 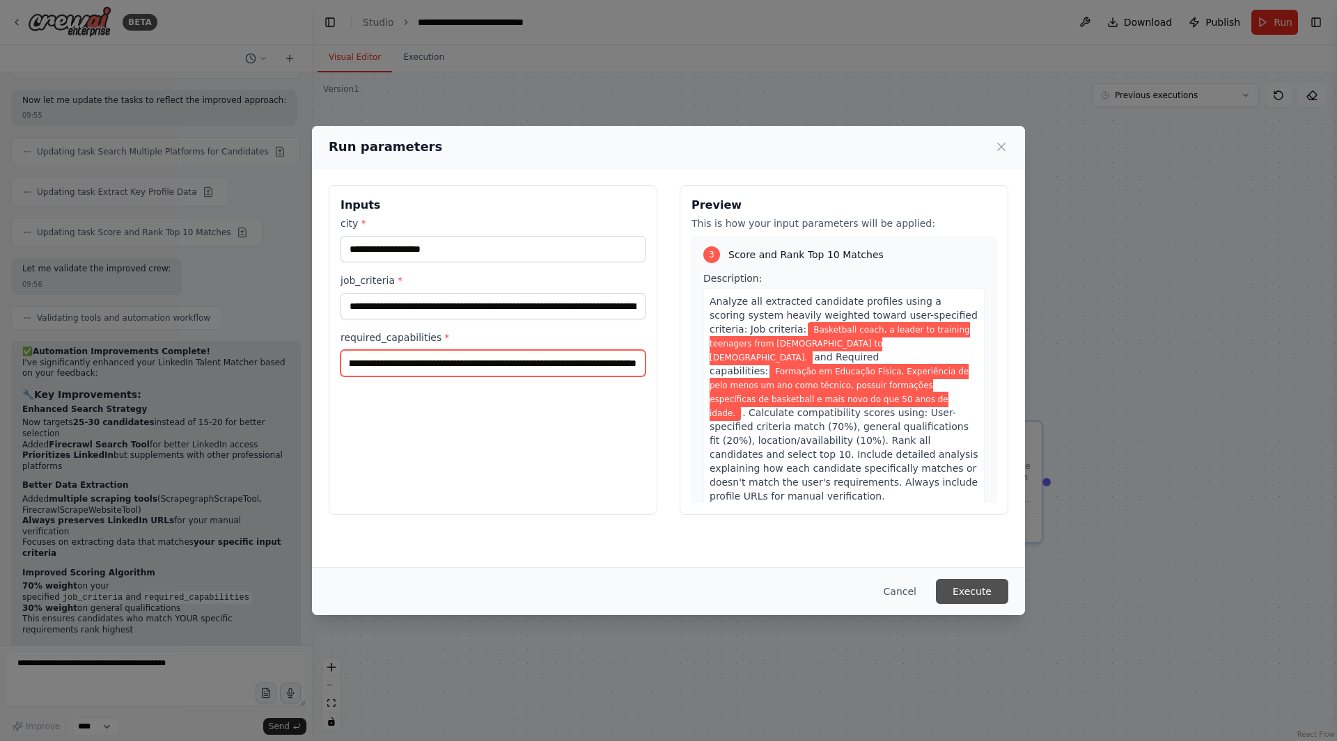 I want to click on label: city, so click(x=493, y=223).